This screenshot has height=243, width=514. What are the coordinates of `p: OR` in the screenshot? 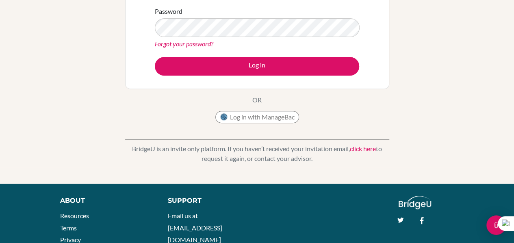 It's located at (257, 100).